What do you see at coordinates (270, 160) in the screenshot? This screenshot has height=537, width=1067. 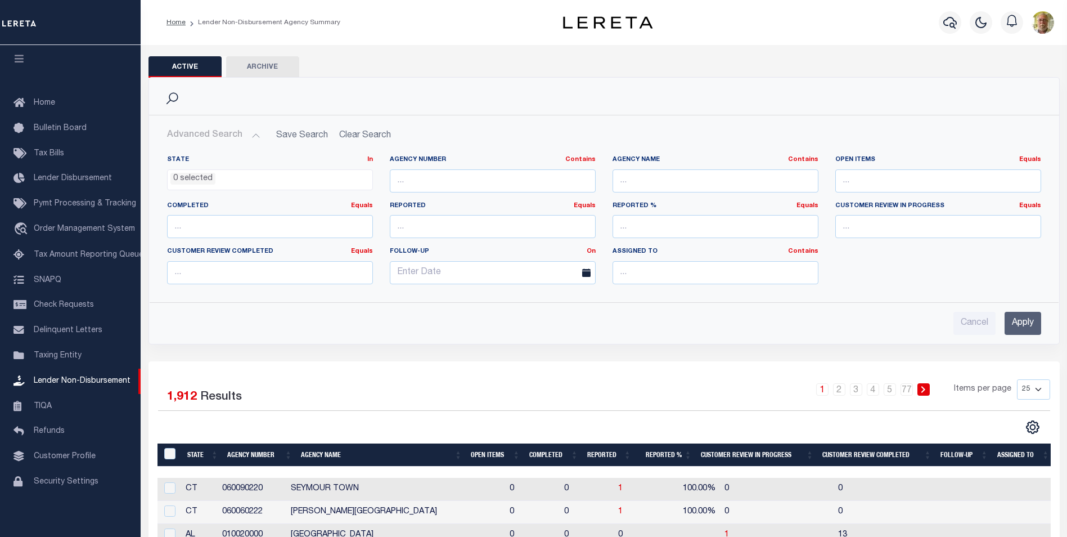 I see `label: State` at bounding box center [270, 160].